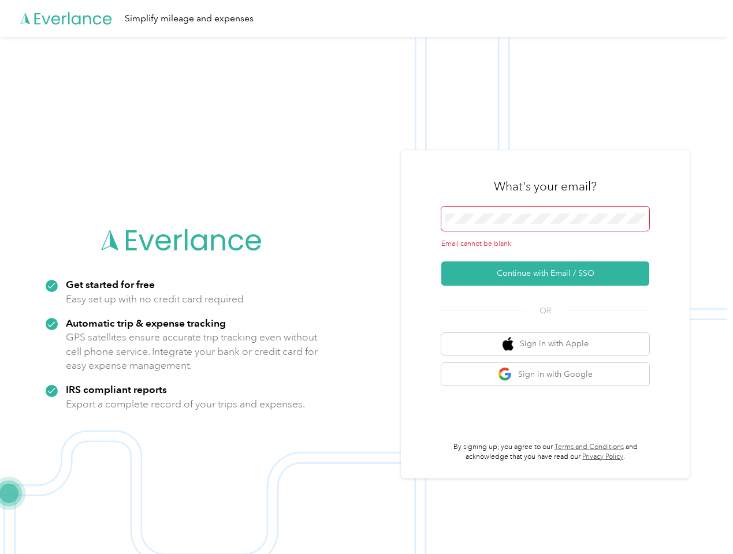 The height and width of the screenshot is (554, 733). I want to click on p: GPS satellites ensure accurate trip tracking even without cell phone service. Integrate your bank..., so click(192, 352).